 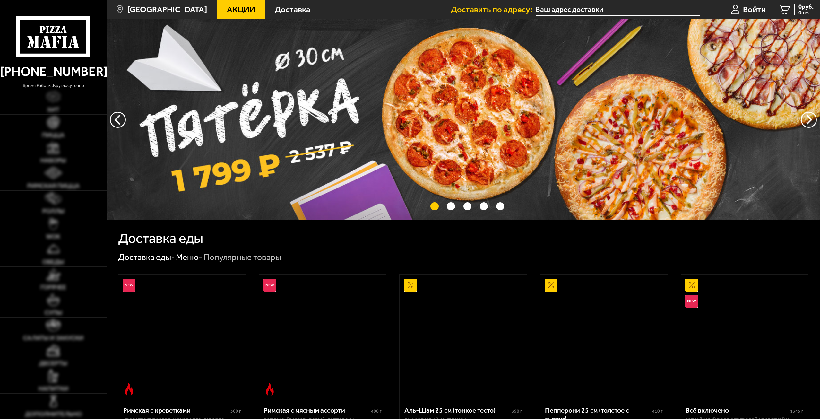 What do you see at coordinates (53, 211) in the screenshot?
I see `span: Роллы` at bounding box center [53, 211].